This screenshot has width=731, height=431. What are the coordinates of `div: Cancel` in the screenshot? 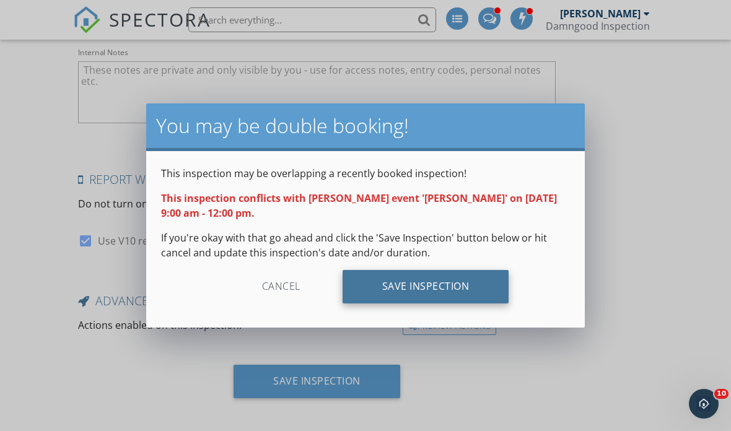 It's located at (281, 287).